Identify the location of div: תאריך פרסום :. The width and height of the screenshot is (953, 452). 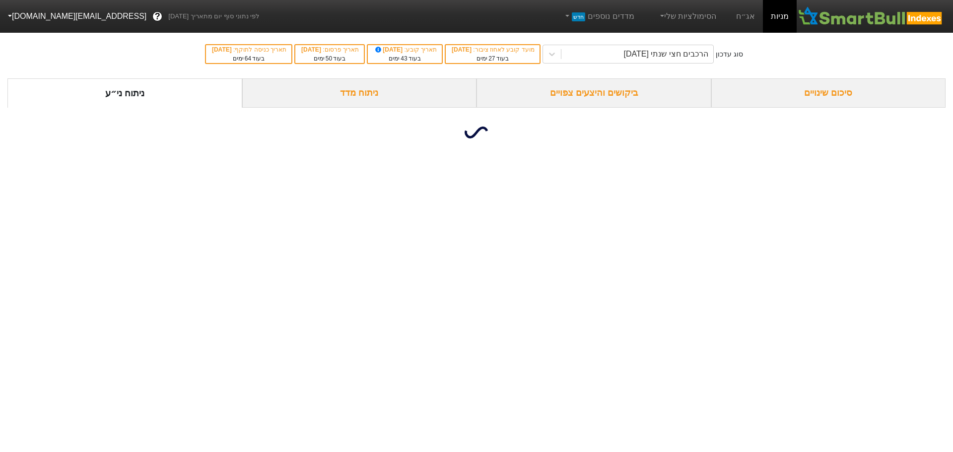
(330, 50).